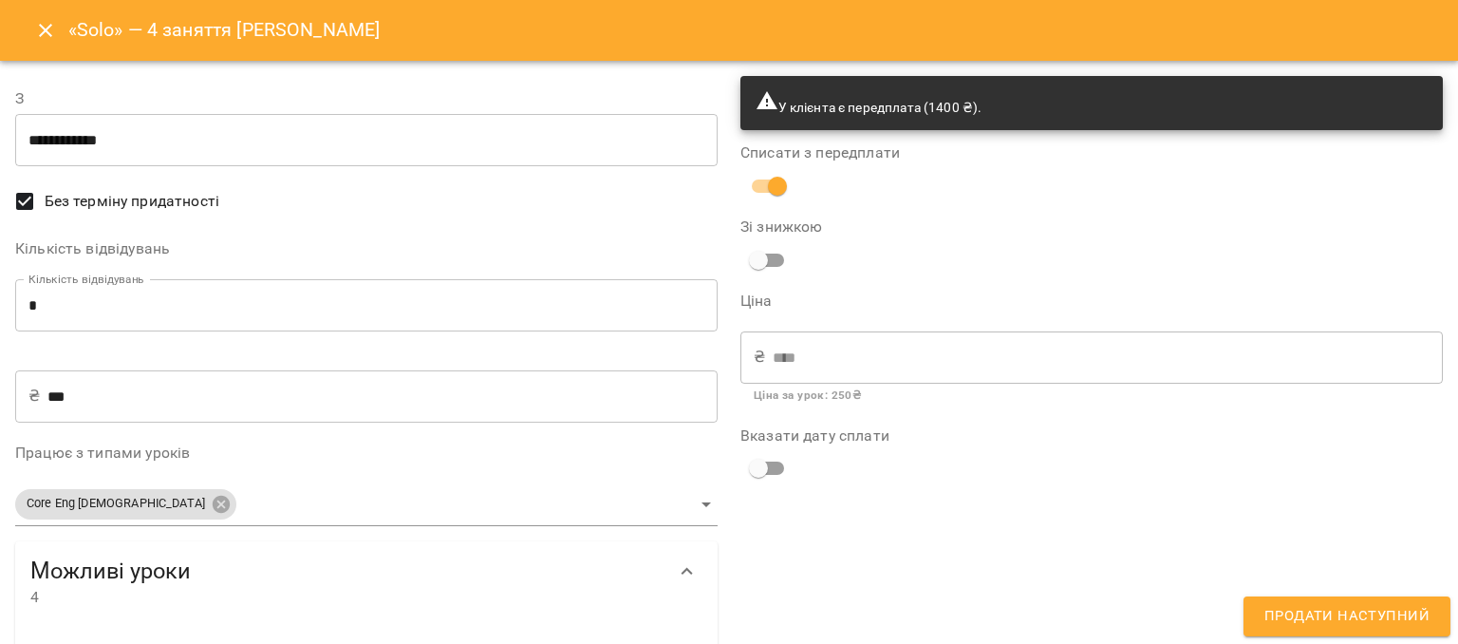 The image size is (1458, 644). What do you see at coordinates (132, 201) in the screenshot?
I see `span: Без терміну придатності` at bounding box center [132, 201].